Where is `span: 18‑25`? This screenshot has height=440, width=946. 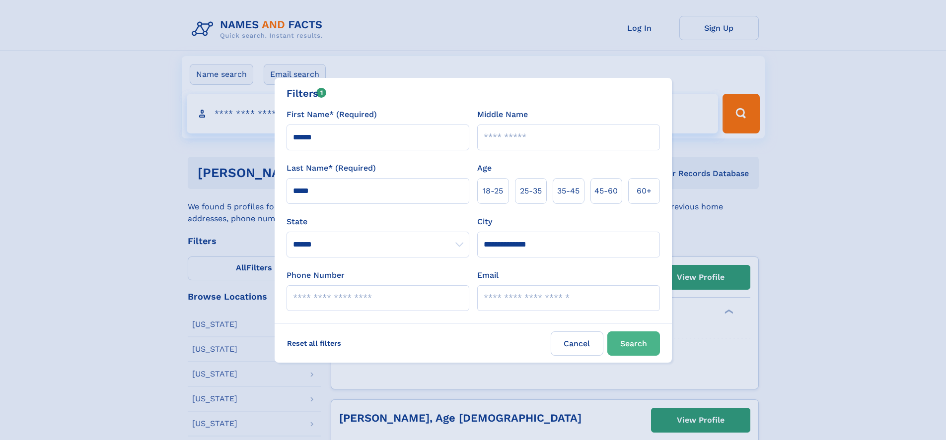 span: 18‑25 is located at coordinates (492, 191).